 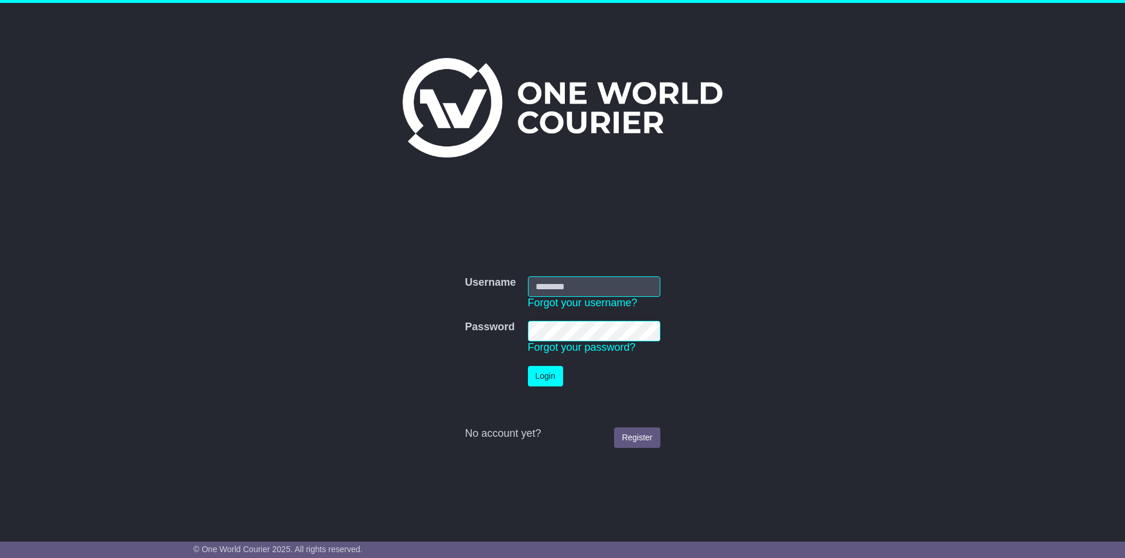 I want to click on label: Username, so click(x=490, y=283).